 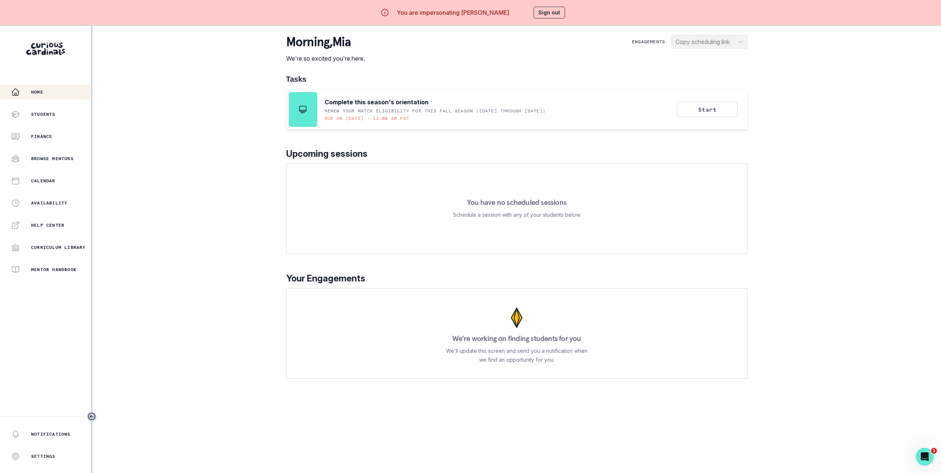 What do you see at coordinates (516, 202) in the screenshot?
I see `p: You have no scheduled sessions` at bounding box center [516, 202].